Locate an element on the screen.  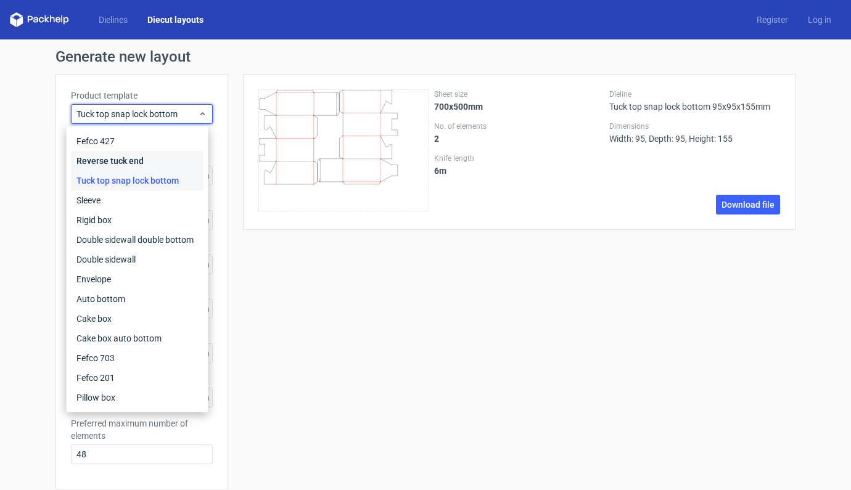
label: Product template is located at coordinates (142, 96).